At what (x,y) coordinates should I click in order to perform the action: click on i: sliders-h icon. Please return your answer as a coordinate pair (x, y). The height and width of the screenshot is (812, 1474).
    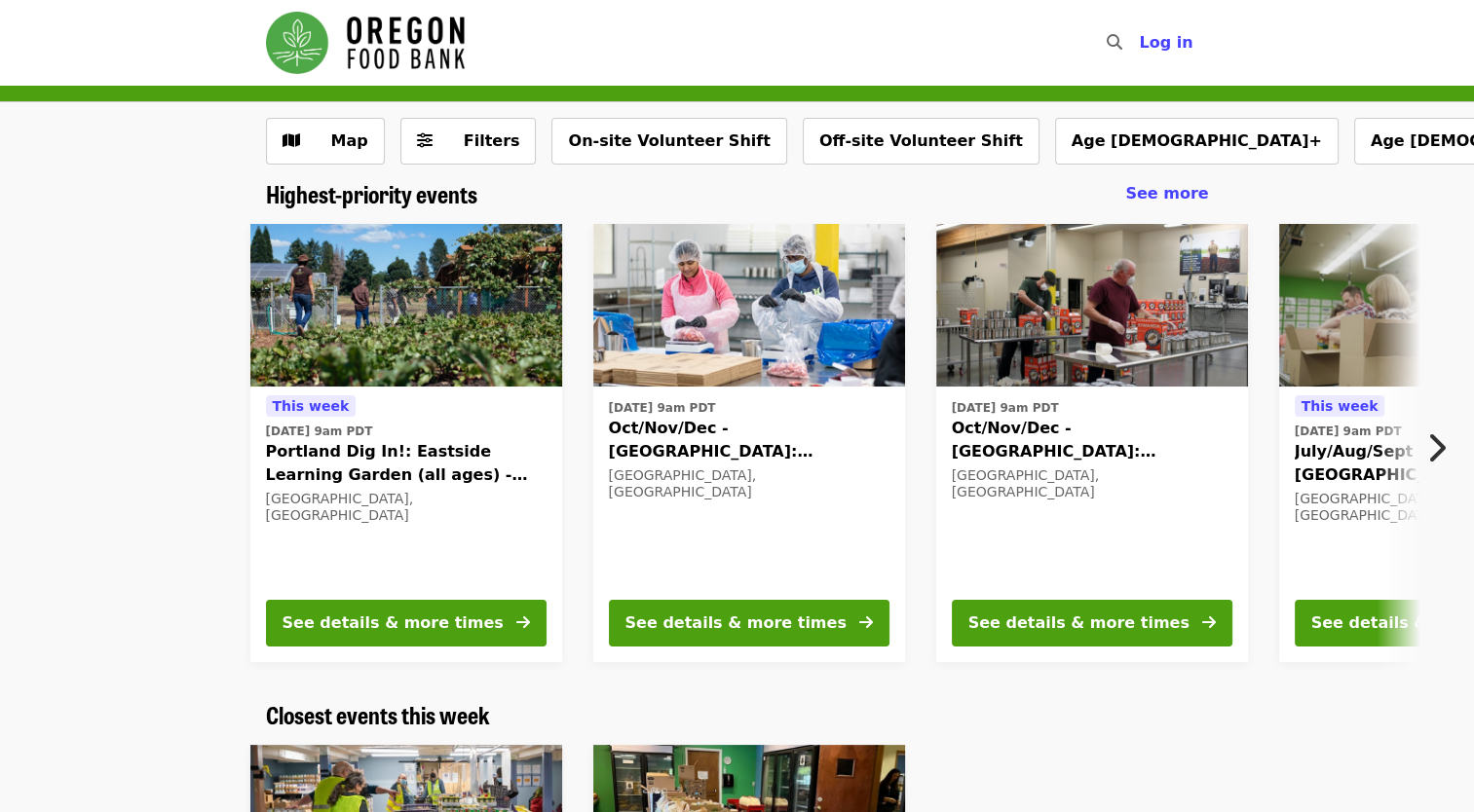
    Looking at the image, I should click on (425, 141).